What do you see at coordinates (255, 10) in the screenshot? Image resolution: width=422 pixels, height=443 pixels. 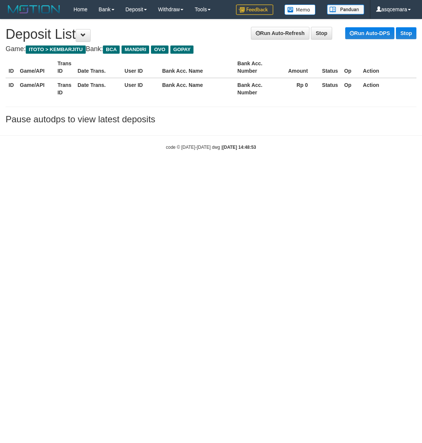 I see `img: Feedback.jpg` at bounding box center [255, 10].